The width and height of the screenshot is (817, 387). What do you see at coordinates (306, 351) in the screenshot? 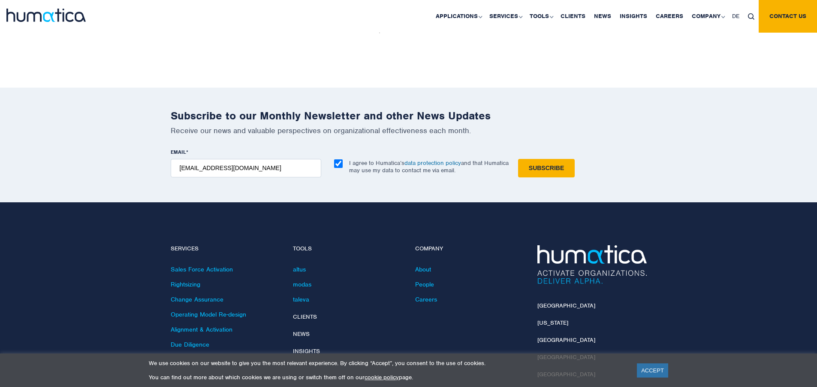
I see `a: Insights` at bounding box center [306, 351].